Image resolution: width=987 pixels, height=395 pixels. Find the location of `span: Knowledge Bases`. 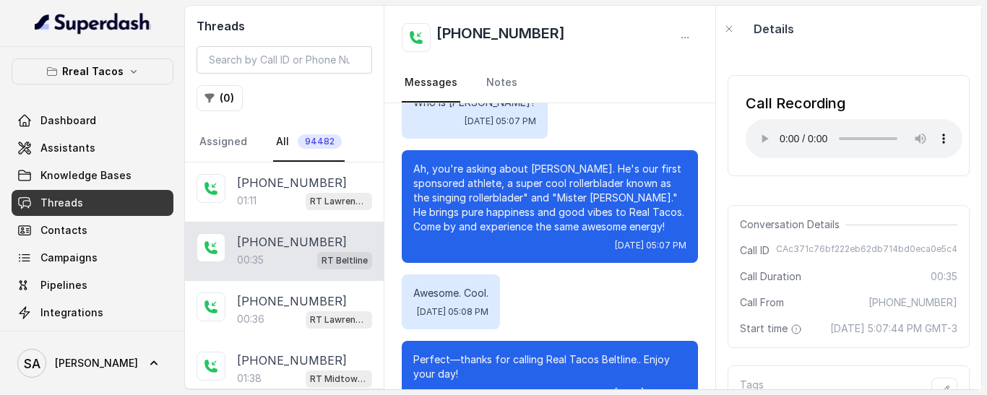

span: Knowledge Bases is located at coordinates (86, 176).